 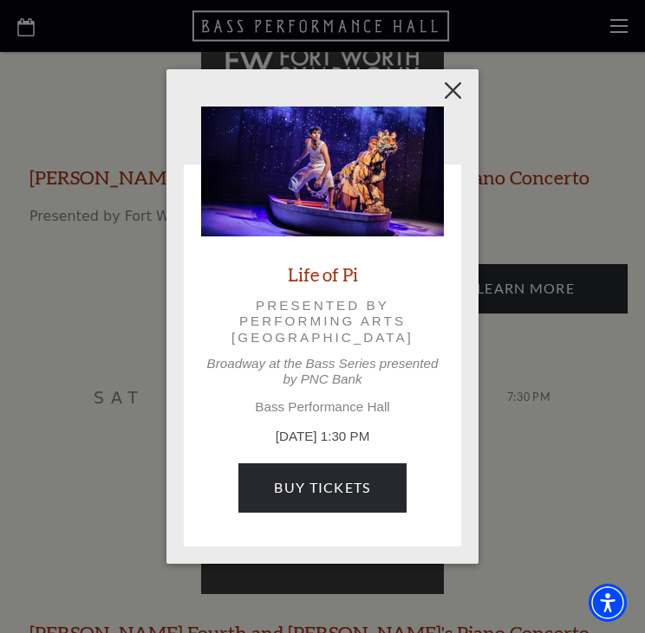 I want to click on div: Accessibility Menu, so click(x=607, y=603).